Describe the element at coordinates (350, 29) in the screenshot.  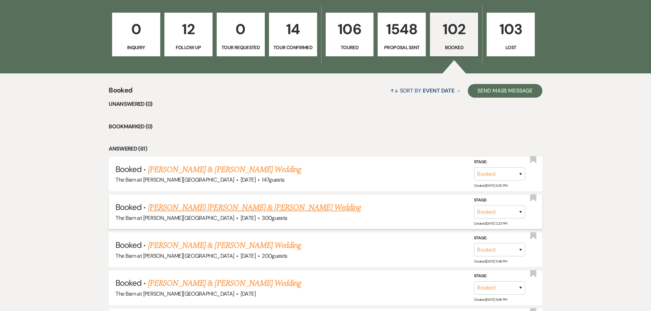
I see `p: 106` at that location.